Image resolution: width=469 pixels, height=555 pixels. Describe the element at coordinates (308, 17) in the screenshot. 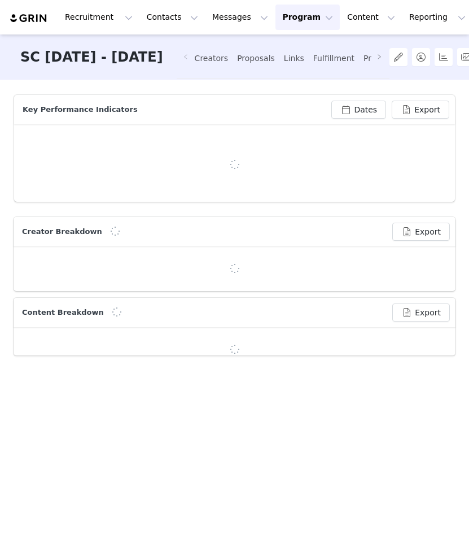

I see `button: Program` at that location.